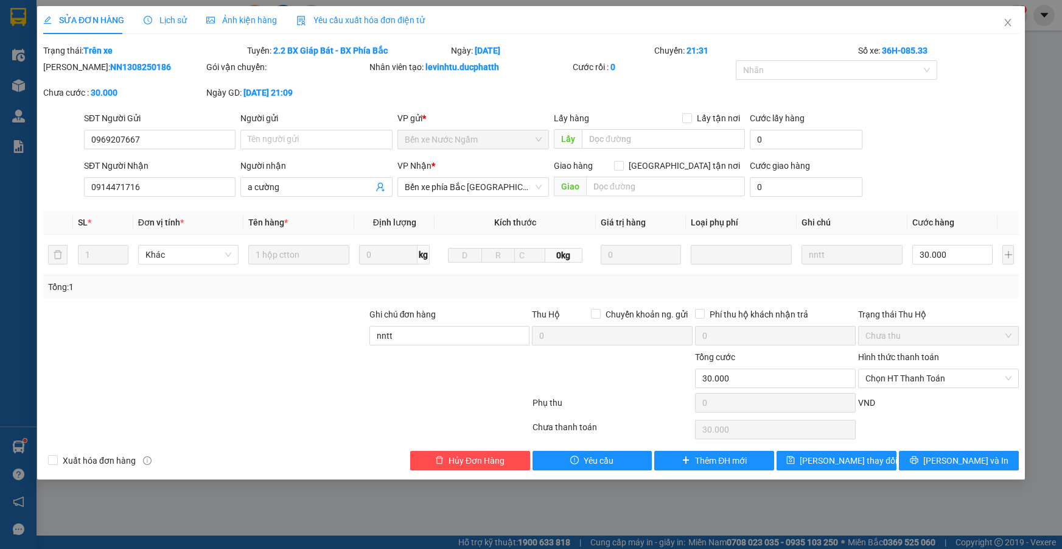 This screenshot has width=1062, height=549. Describe the element at coordinates (161, 222) in the screenshot. I see `span: Đơn vị tính` at that location.